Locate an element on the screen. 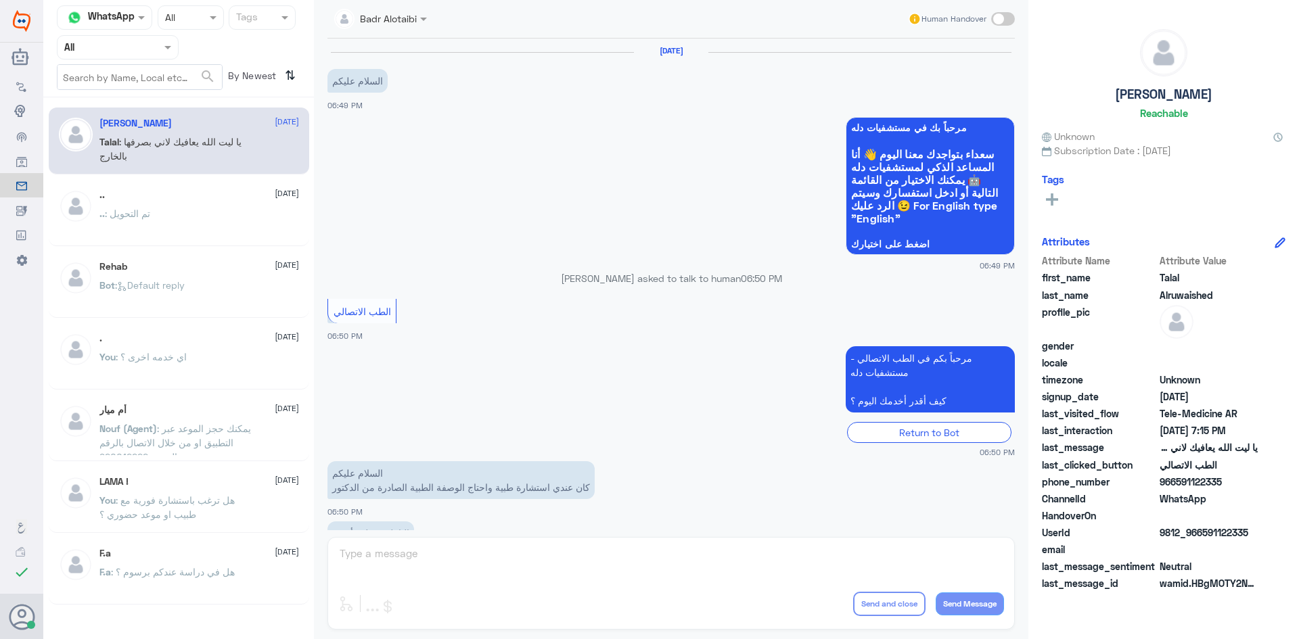 This screenshot has height=639, width=1299. input: Search by Name, Local etc… is located at coordinates (139, 77).